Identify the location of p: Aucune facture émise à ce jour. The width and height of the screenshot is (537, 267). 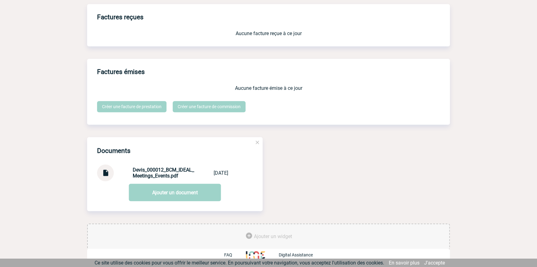
(269, 88).